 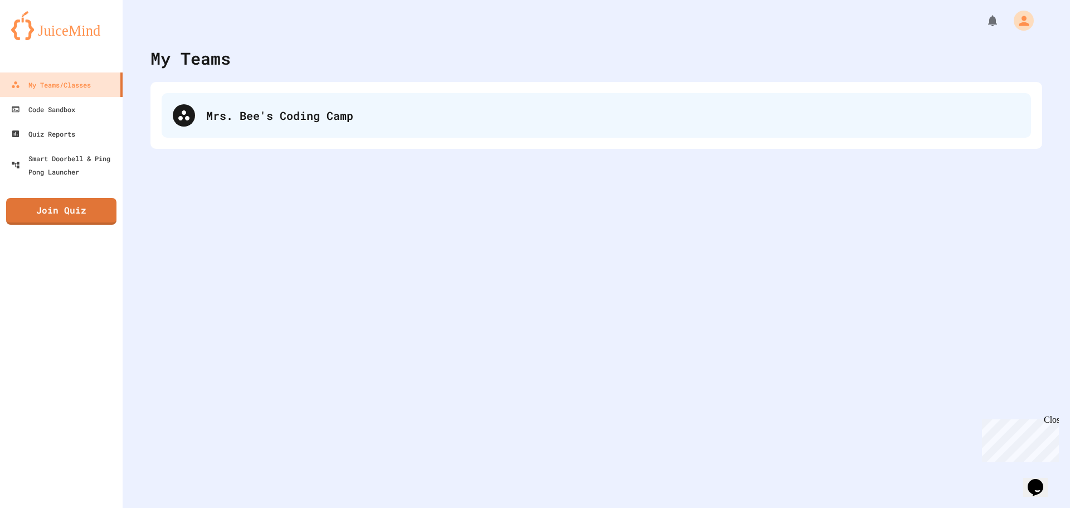 I want to click on img: logo-orange.svg, so click(x=61, y=26).